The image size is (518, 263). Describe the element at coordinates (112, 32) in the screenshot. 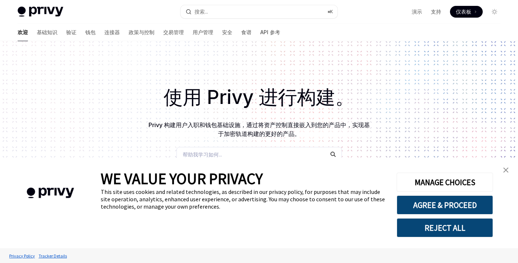

I see `a: 连接器` at that location.